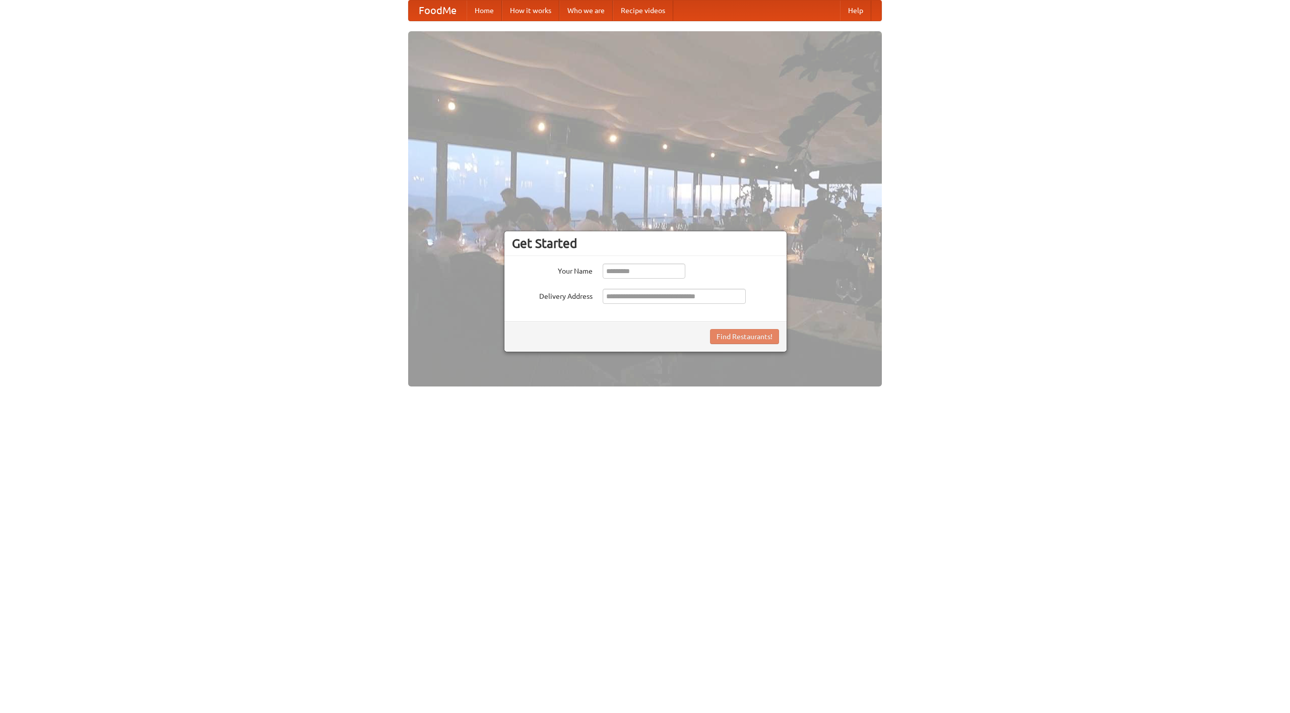  I want to click on label: Delivery Address, so click(552, 295).